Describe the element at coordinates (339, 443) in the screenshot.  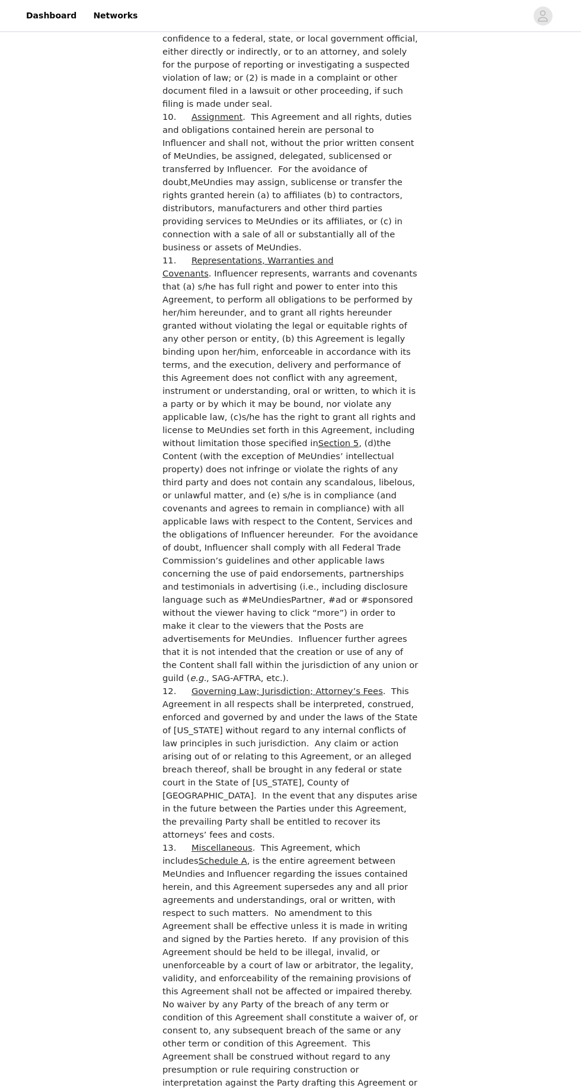
I see `u: Section 5` at that location.